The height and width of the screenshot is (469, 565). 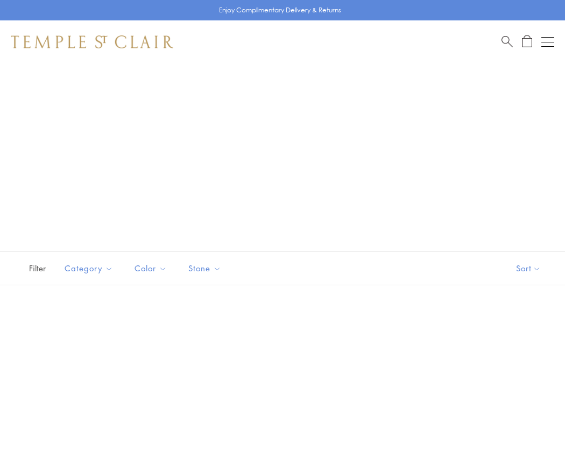 I want to click on span: Category, so click(x=90, y=268).